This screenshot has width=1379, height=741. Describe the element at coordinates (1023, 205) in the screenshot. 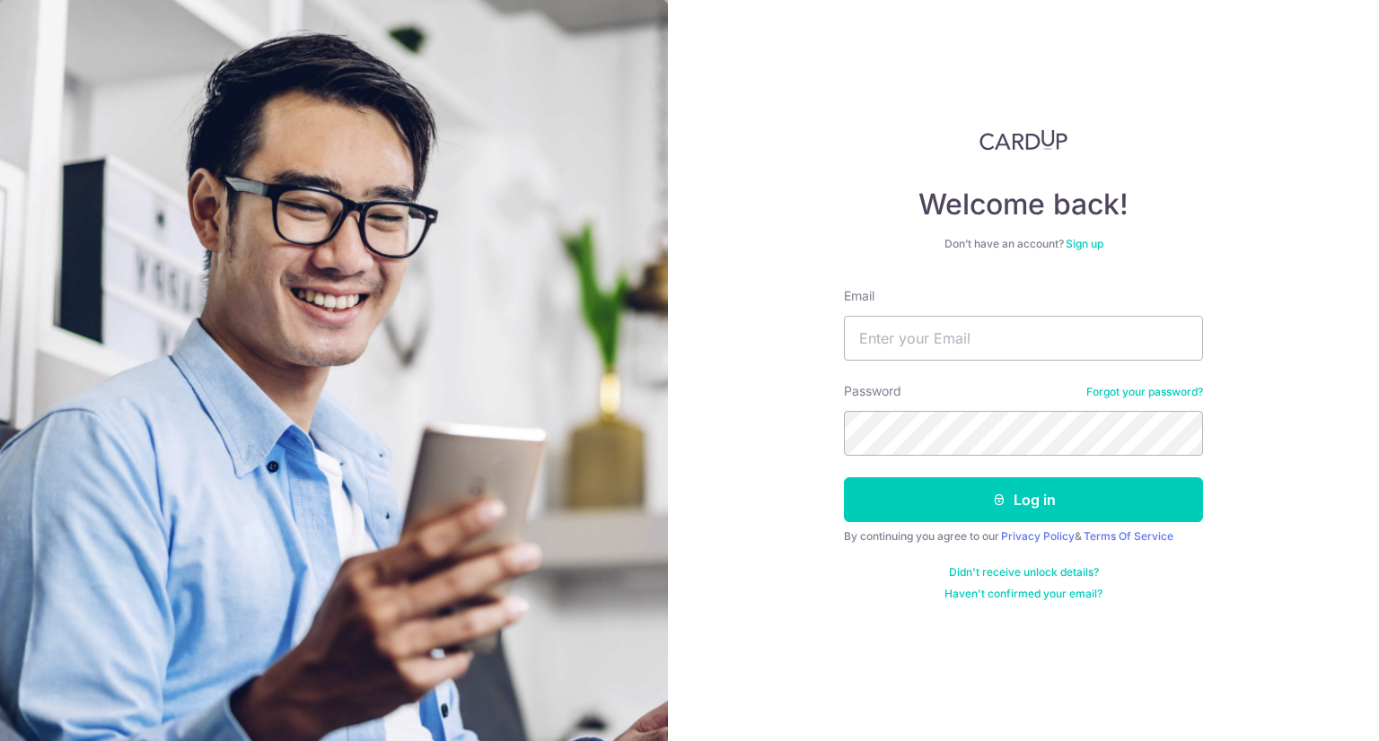

I see `h4: Welcome back!` at that location.